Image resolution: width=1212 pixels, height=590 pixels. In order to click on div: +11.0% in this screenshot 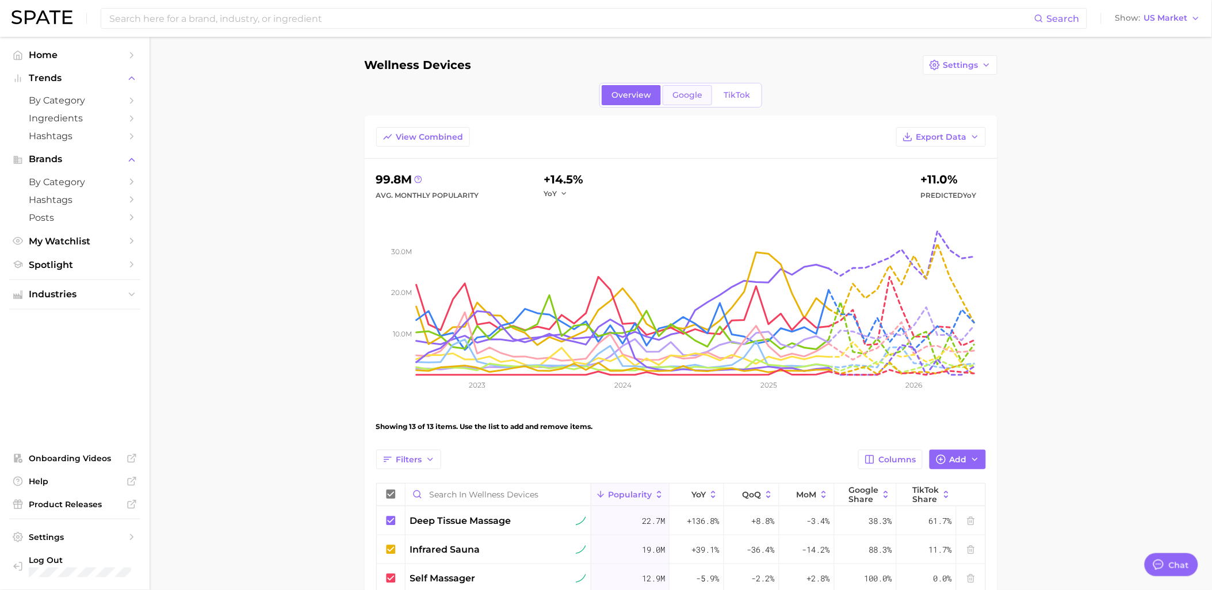, I will do `click(948, 179)`.